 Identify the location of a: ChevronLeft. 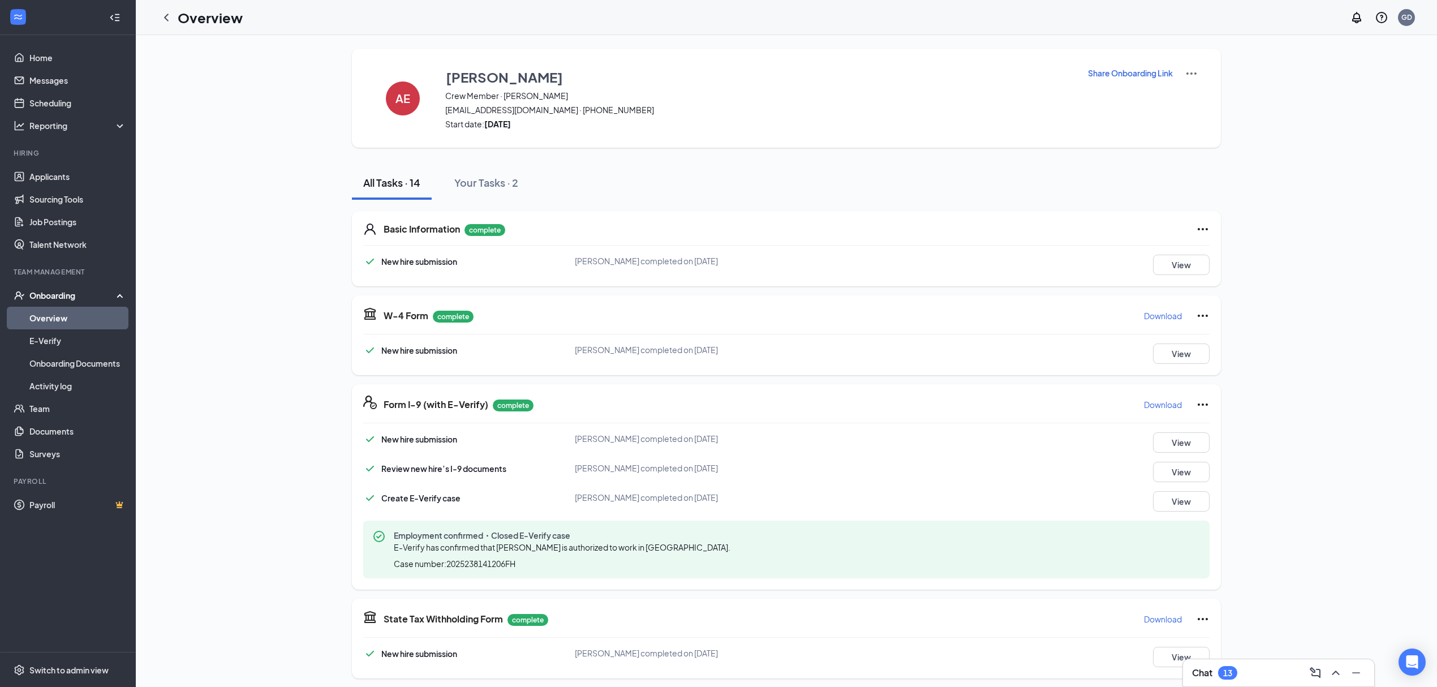
(166, 18).